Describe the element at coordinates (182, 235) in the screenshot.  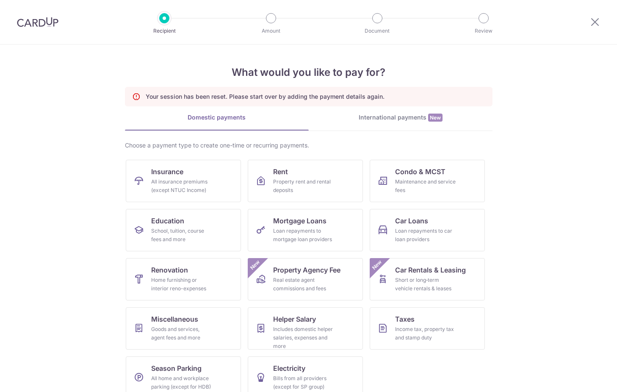
I see `div: School, tuition, course fees and more` at that location.